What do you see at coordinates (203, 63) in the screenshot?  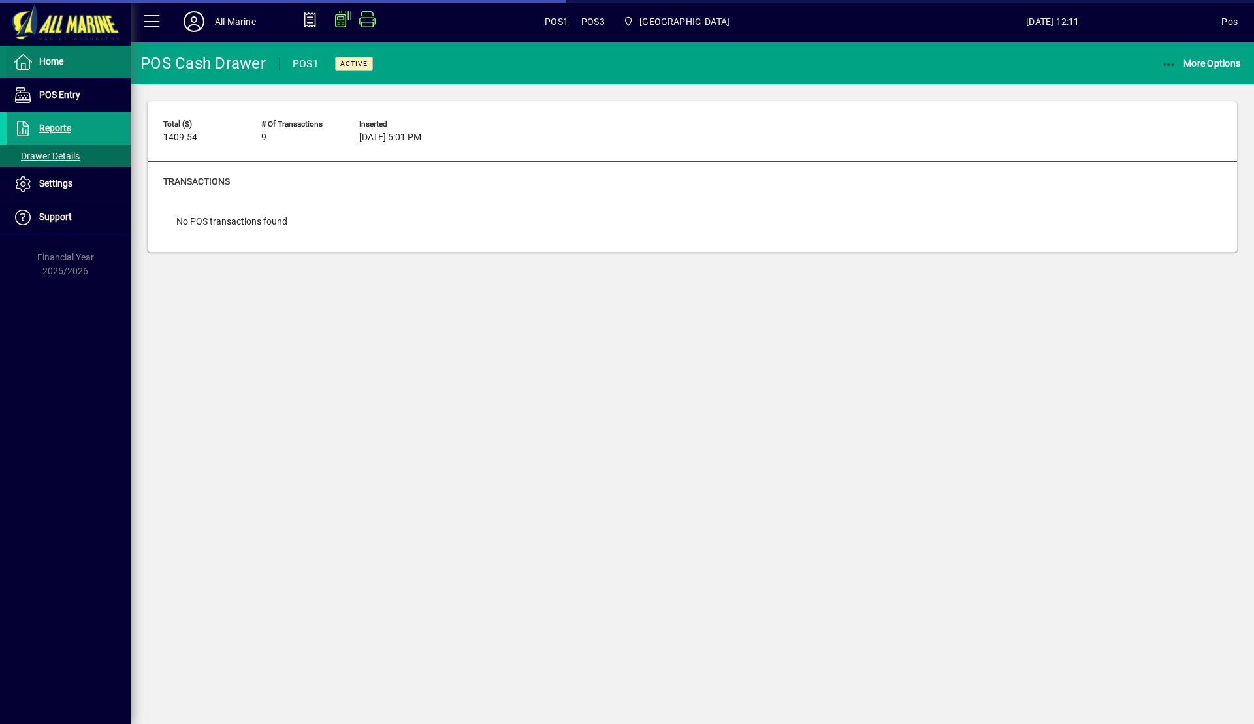 I see `div: POS Cash Drawer` at bounding box center [203, 63].